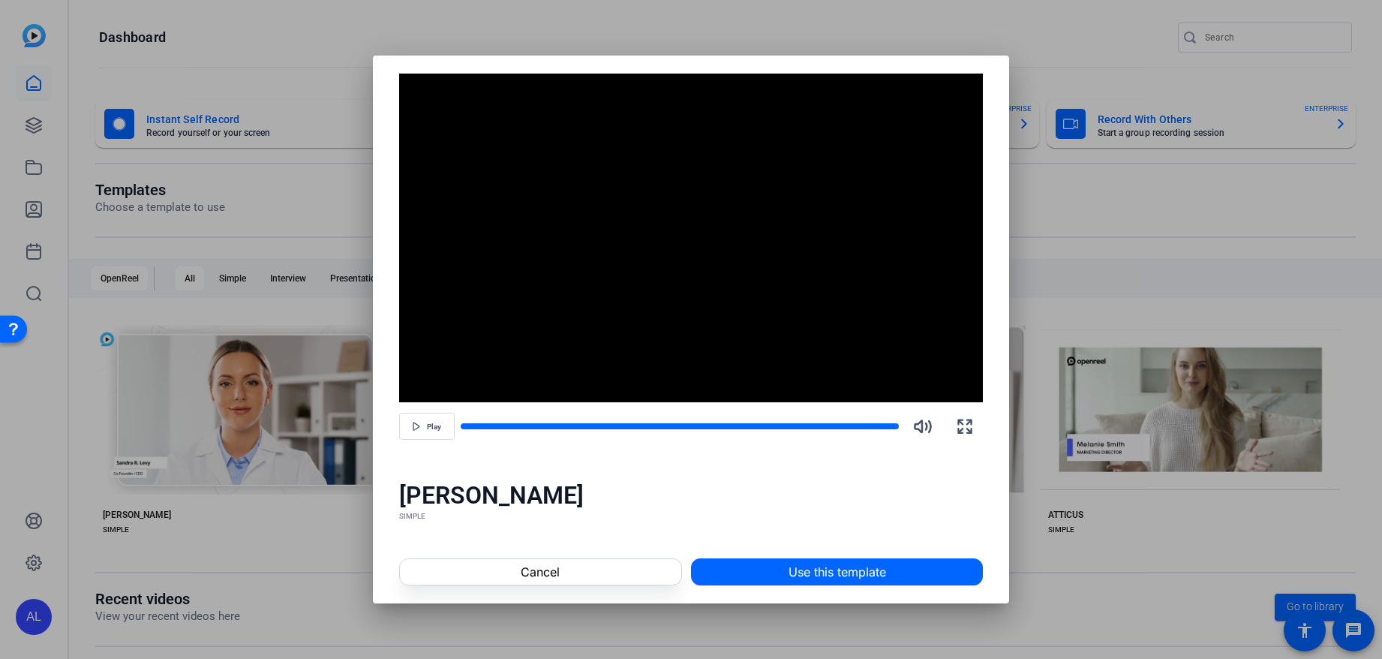 The width and height of the screenshot is (1382, 659). What do you see at coordinates (434, 427) in the screenshot?
I see `span: Play` at bounding box center [434, 427].